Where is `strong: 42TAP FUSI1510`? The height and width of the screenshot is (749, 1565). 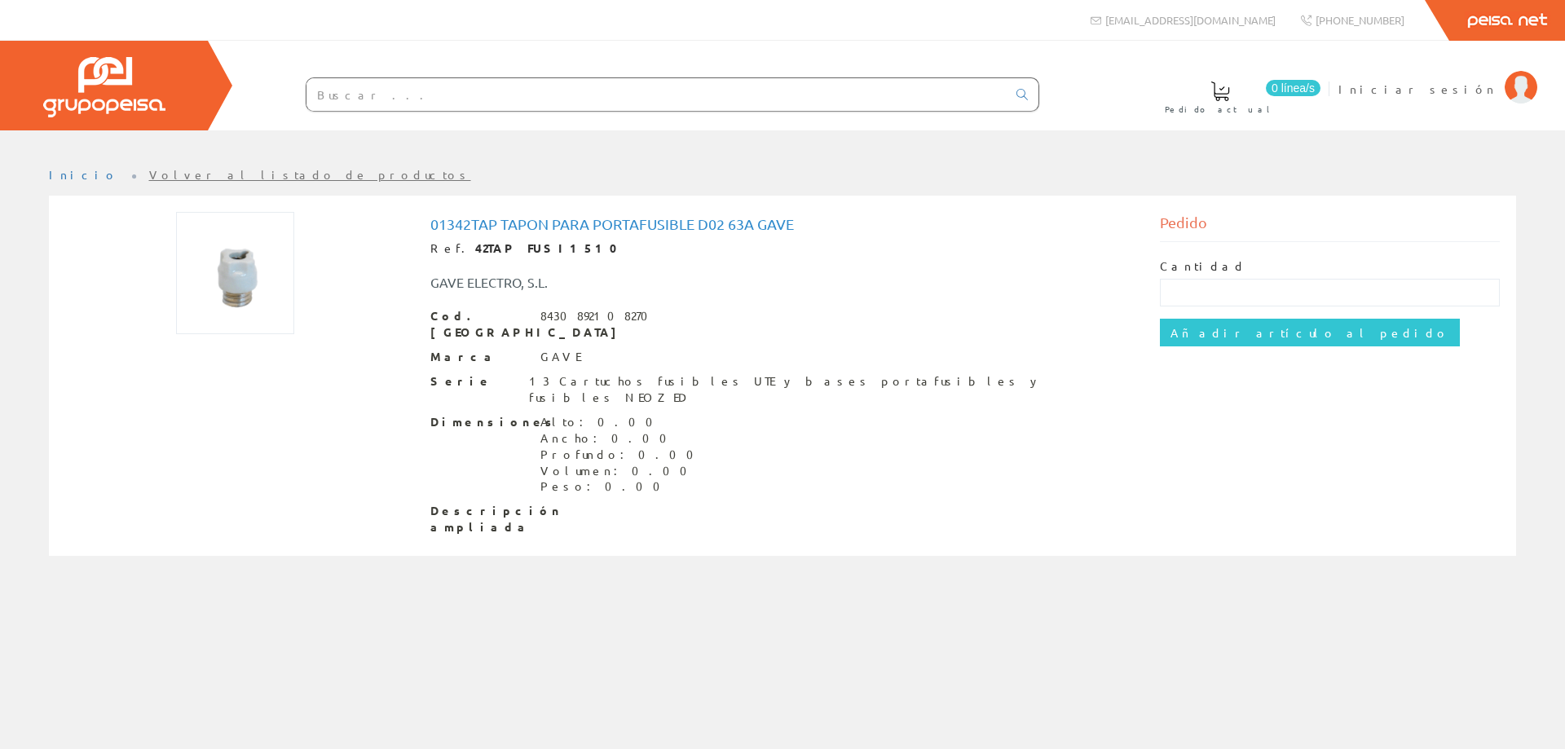 strong: 42TAP FUSI1510 is located at coordinates (552, 248).